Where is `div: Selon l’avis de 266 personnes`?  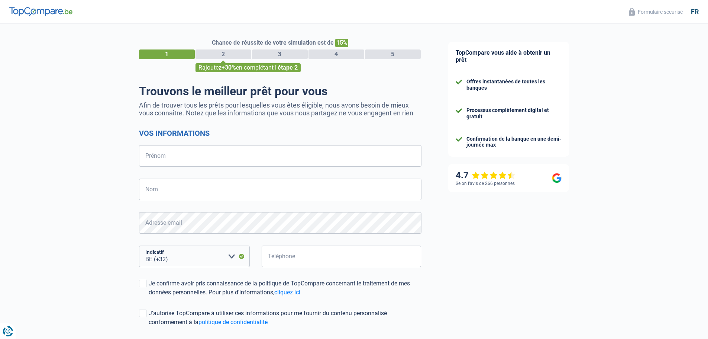
div: Selon l’avis de 266 personnes is located at coordinates (485, 183).